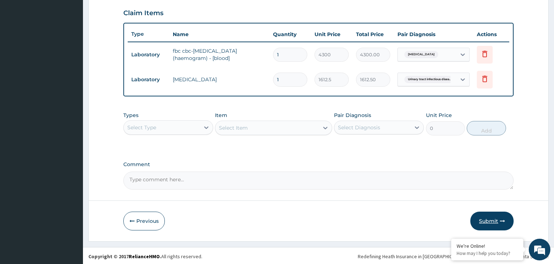  What do you see at coordinates (144, 221) in the screenshot?
I see `button: Previous` at bounding box center [144, 221].